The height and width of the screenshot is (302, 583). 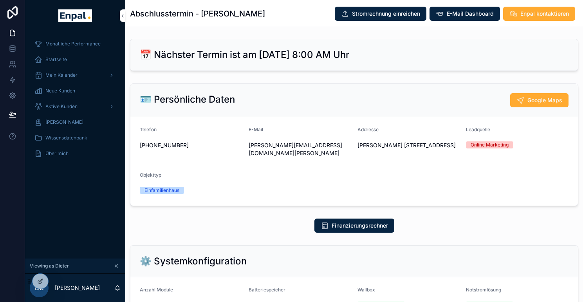 I want to click on button: Google Maps, so click(x=539, y=100).